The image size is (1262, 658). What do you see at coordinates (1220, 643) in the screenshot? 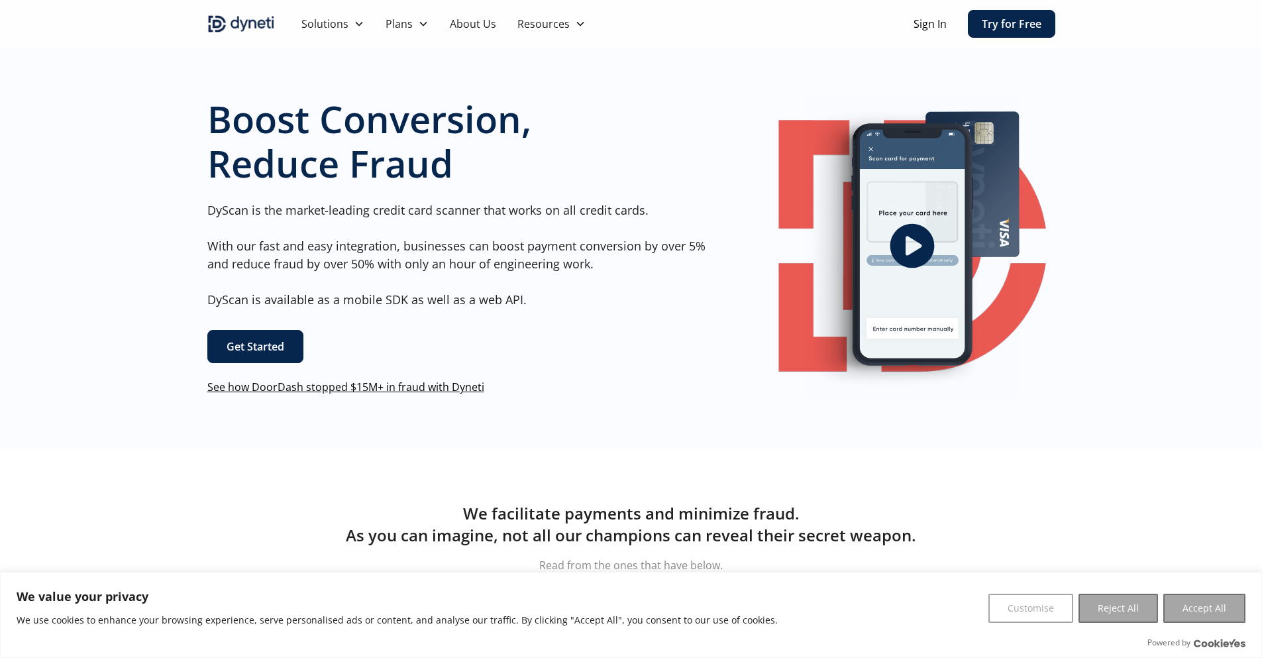
I see `a: Visit CookieYes website` at bounding box center [1220, 643].